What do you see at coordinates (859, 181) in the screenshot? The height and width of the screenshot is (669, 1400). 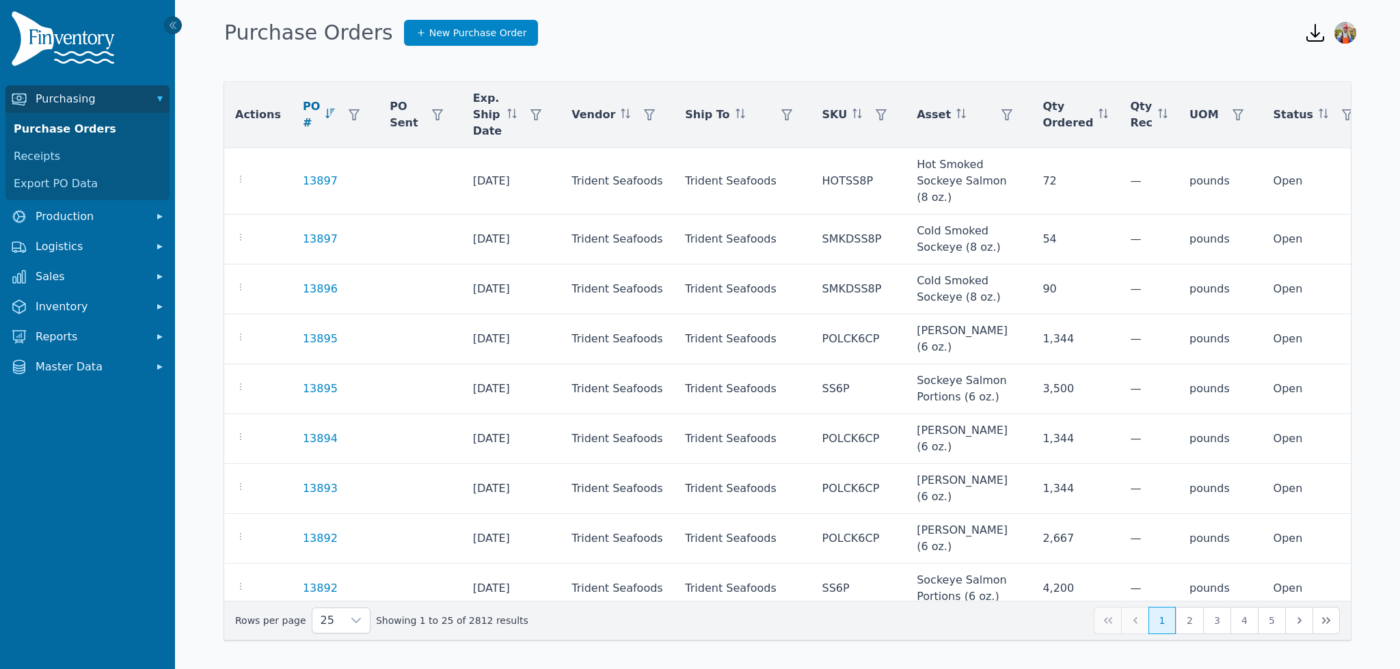 I see `td: HOTSS8P` at bounding box center [859, 181].